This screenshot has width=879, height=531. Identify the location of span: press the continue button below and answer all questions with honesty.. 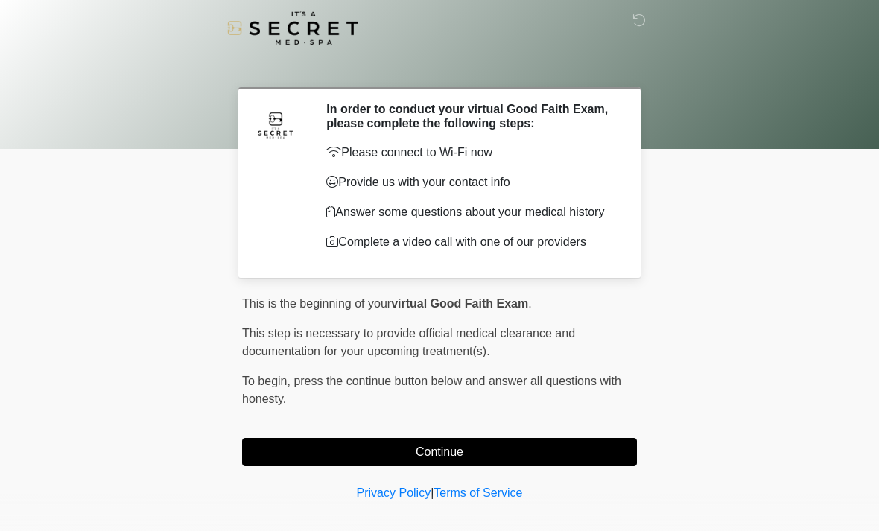
(431, 390).